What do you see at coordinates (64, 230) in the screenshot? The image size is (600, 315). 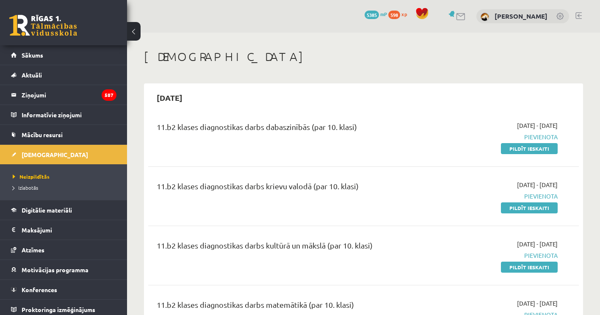 I see `a: Maksājumi` at bounding box center [64, 230].